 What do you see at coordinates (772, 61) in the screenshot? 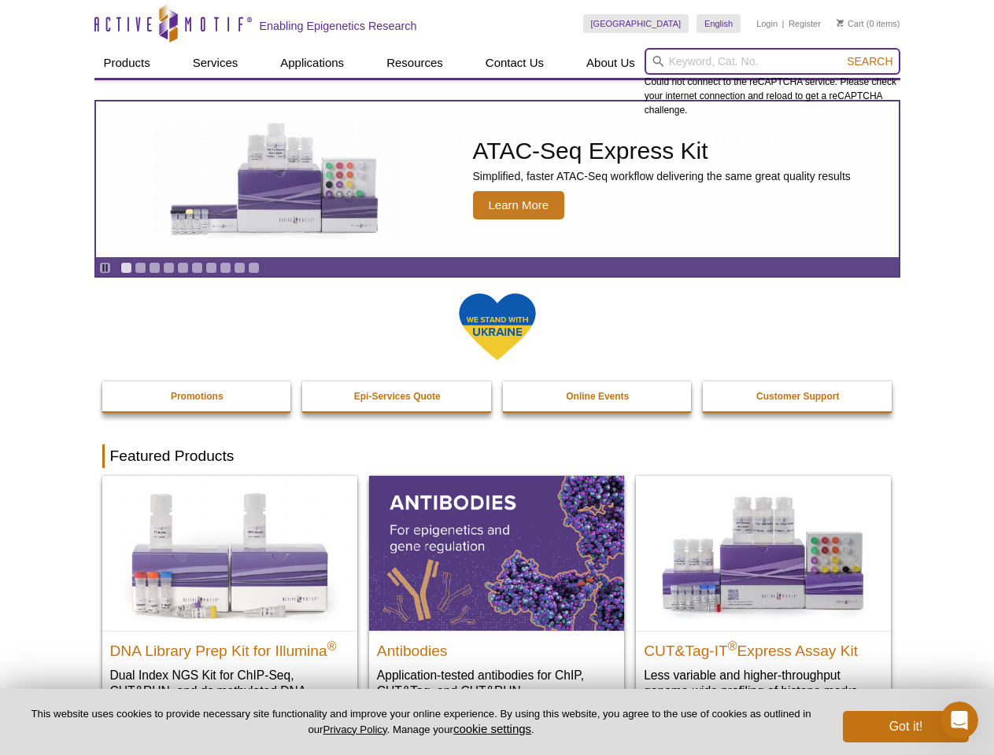
I see `input: Keyword, Cat. No.` at bounding box center [772, 61].